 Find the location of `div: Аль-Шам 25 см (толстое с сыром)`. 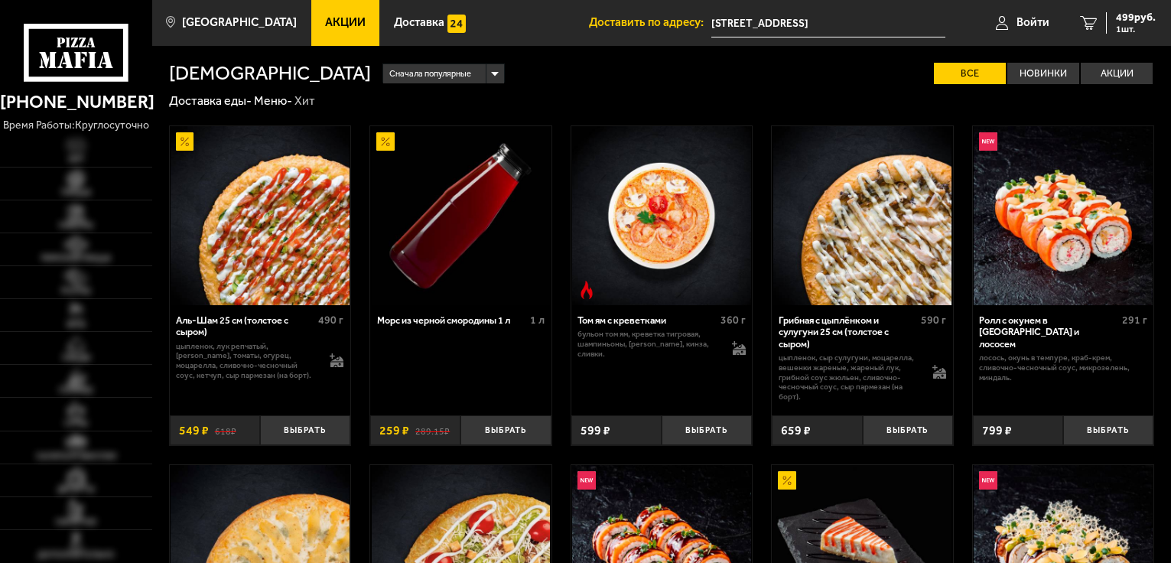

div: Аль-Шам 25 см (толстое с сыром) is located at coordinates (245, 326).